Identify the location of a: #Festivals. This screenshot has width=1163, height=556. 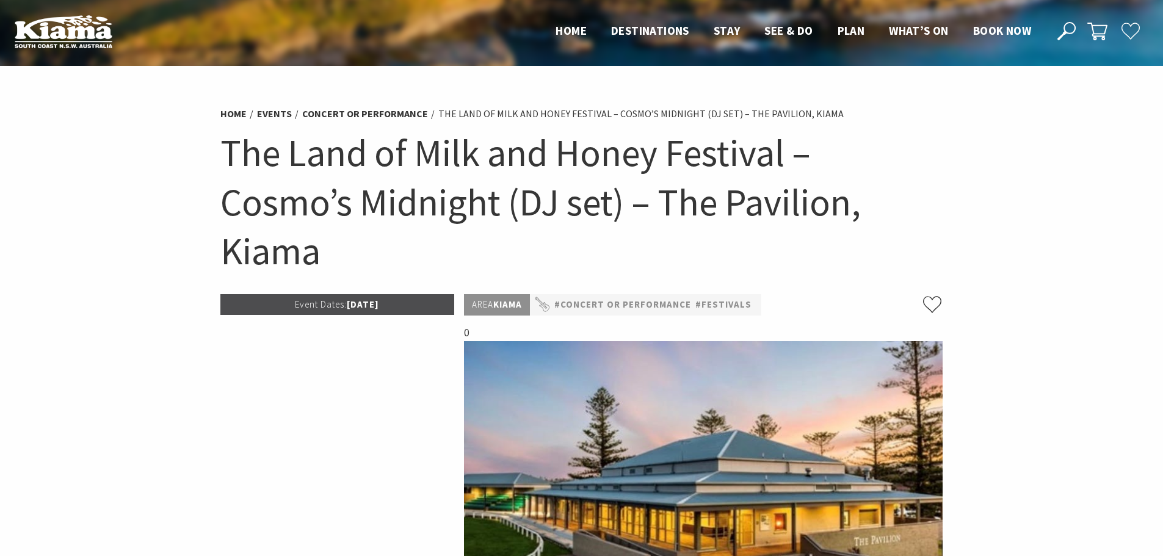
(723, 305).